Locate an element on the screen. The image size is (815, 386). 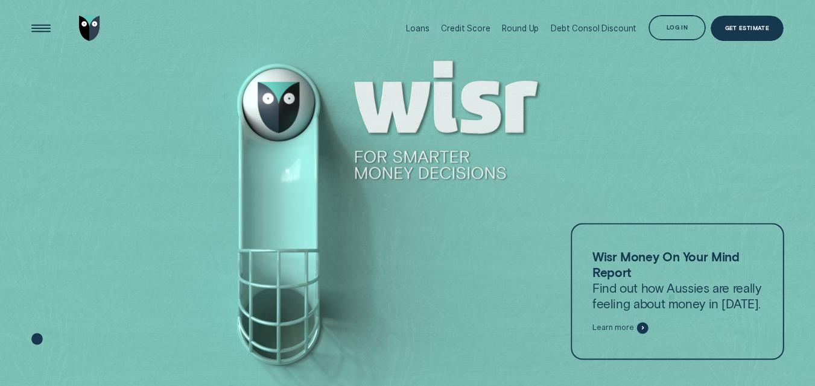
button: Open Menu is located at coordinates (41, 28).